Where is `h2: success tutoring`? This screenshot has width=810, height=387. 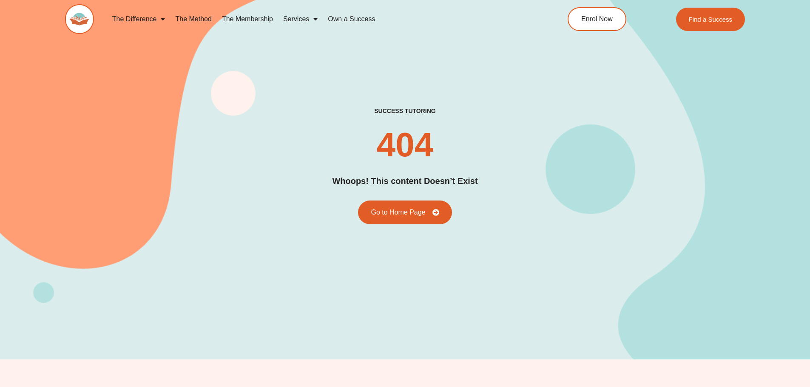 h2: success tutoring is located at coordinates (405, 111).